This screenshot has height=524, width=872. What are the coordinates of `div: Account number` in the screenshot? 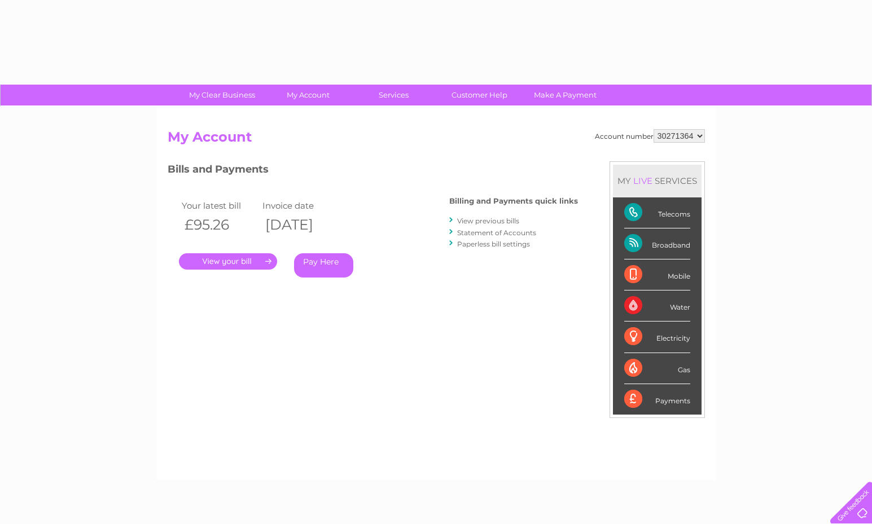 It's located at (649, 136).